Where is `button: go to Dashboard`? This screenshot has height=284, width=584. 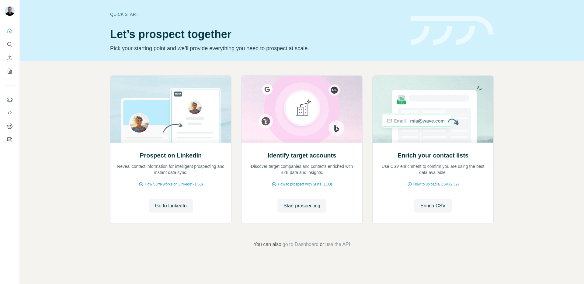 button: go to Dashboard is located at coordinates (301, 245).